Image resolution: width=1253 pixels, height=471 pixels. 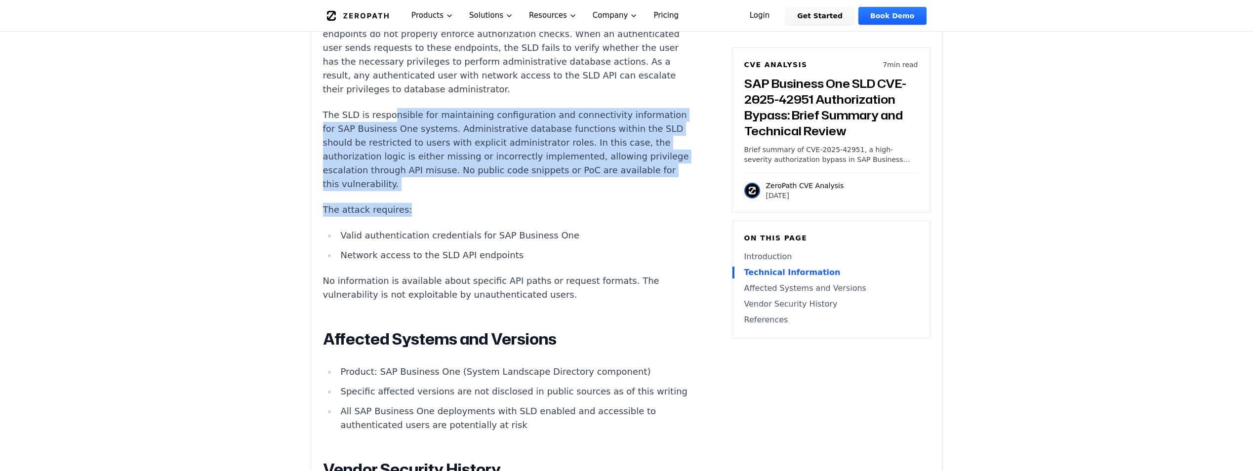 What do you see at coordinates (507, 150) in the screenshot?
I see `p: The SLD is responsible for maintaining configuration and connectivity information for SAP Busines...` at bounding box center [507, 150].